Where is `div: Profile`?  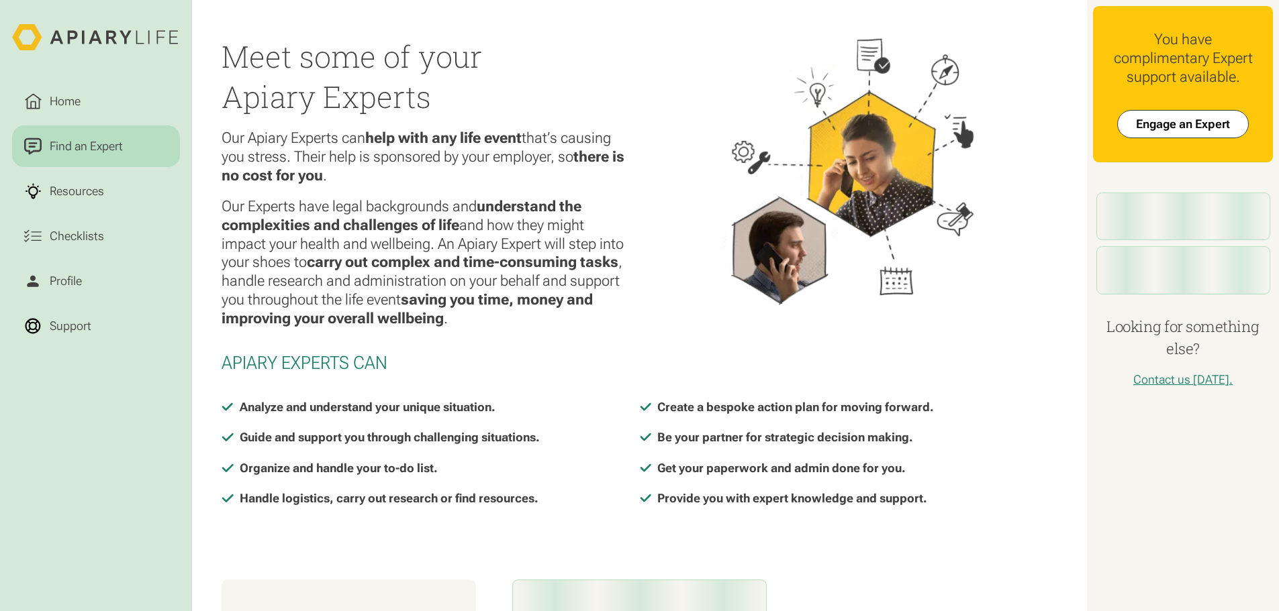 div: Profile is located at coordinates (65, 281).